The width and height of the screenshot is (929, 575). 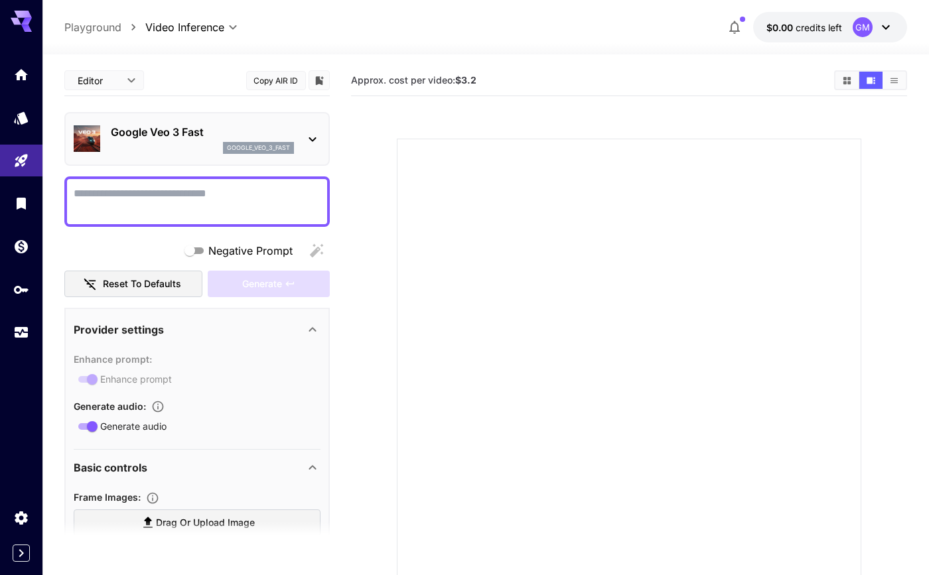 What do you see at coordinates (21, 161) in the screenshot?
I see `div: Playground` at bounding box center [21, 161].